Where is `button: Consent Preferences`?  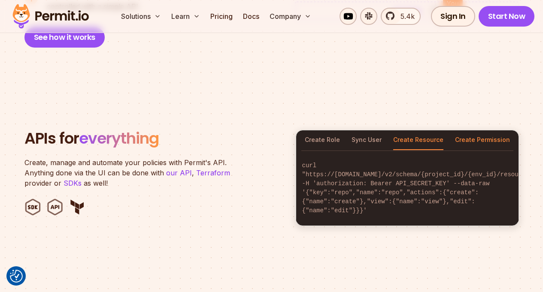 button: Consent Preferences is located at coordinates (16, 276).